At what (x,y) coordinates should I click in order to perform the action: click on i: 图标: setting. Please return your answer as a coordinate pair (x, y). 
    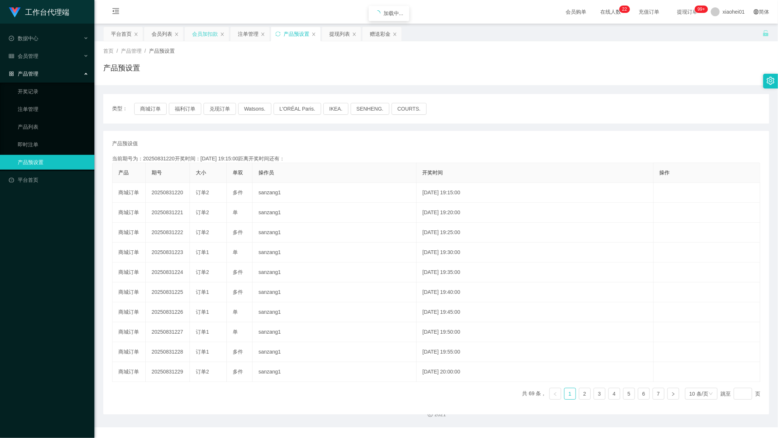
    Looking at the image, I should click on (770, 81).